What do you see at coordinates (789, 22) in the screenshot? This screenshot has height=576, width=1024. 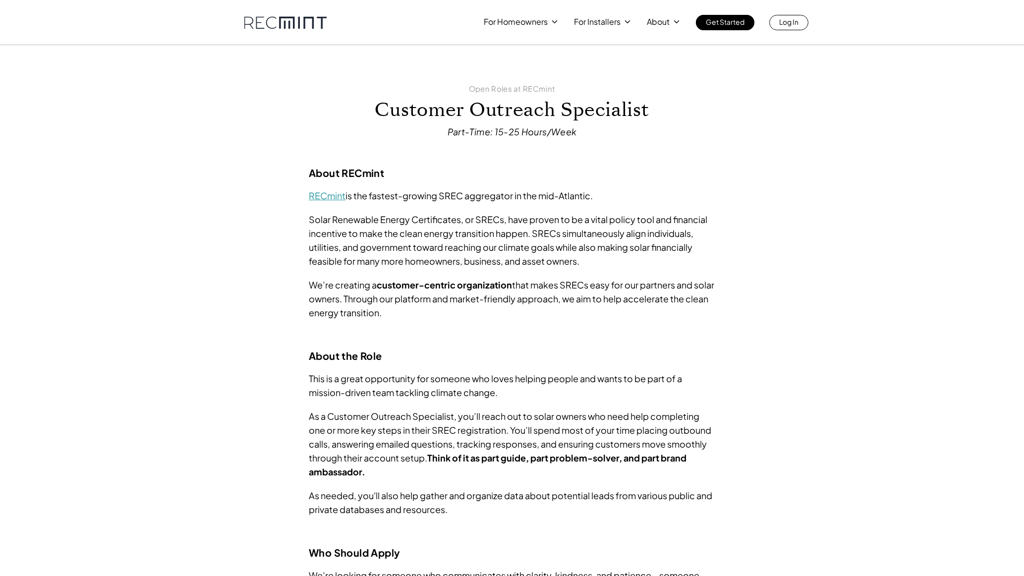 I see `p: Log In` at bounding box center [789, 22].